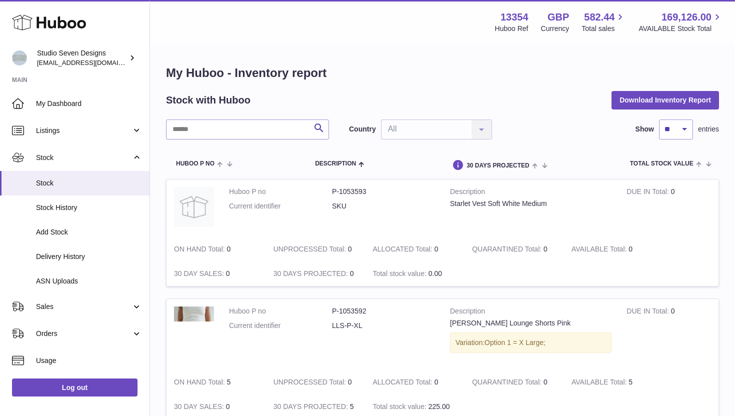 This screenshot has width=735, height=416. Describe the element at coordinates (384, 326) in the screenshot. I see `dd: LLS-P-XL` at that location.